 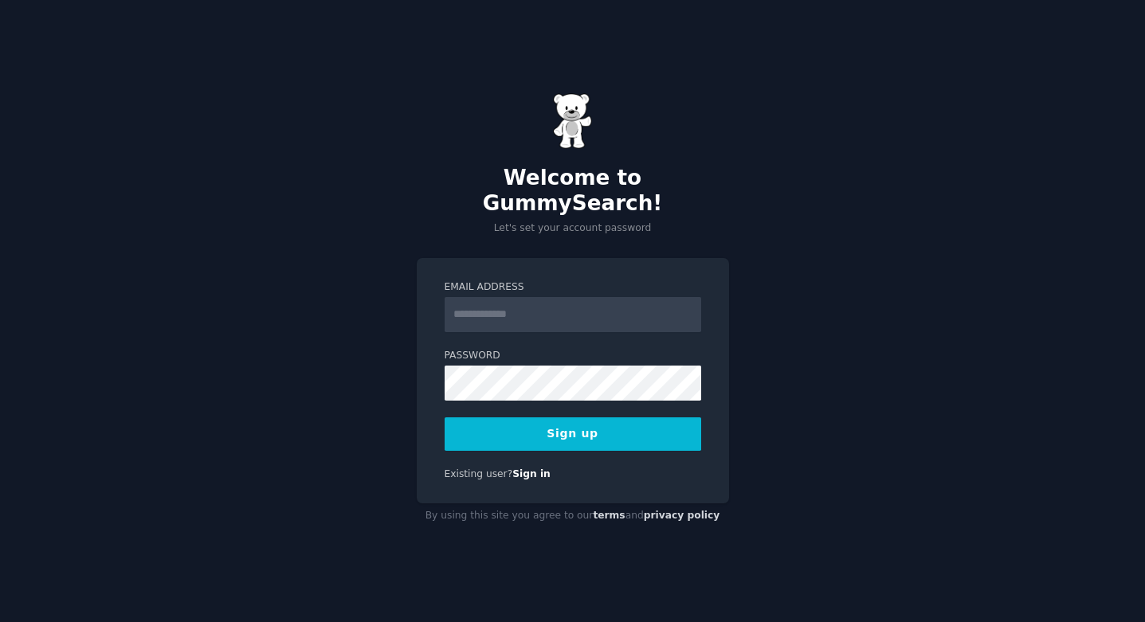 I want to click on label: Email Address, so click(x=573, y=288).